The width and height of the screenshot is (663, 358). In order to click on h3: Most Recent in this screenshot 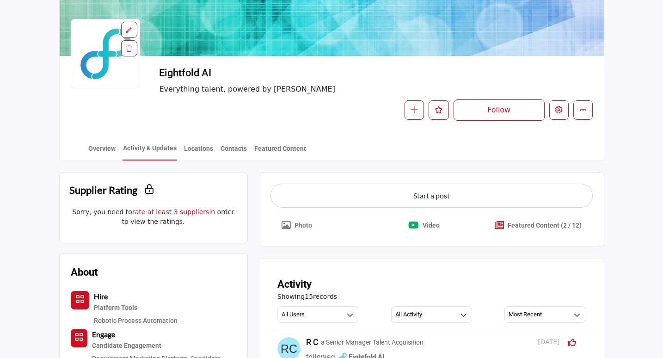, I will do `click(526, 315)`.